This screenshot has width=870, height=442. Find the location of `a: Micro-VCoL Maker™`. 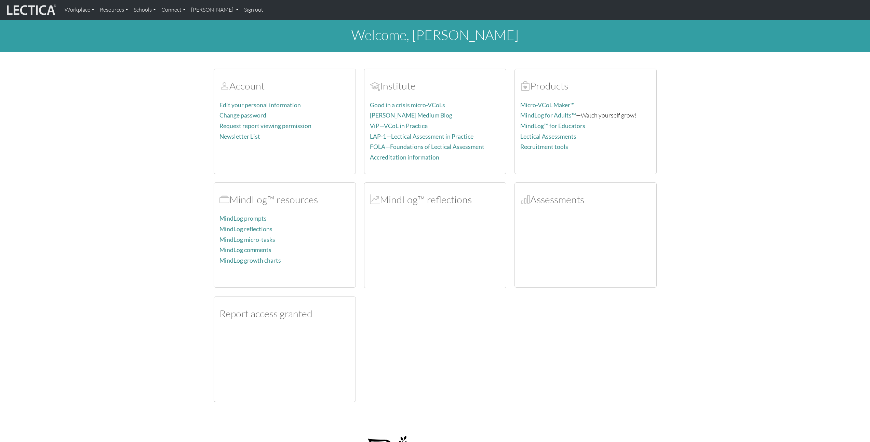

a: Micro-VCoL Maker™ is located at coordinates (547, 105).